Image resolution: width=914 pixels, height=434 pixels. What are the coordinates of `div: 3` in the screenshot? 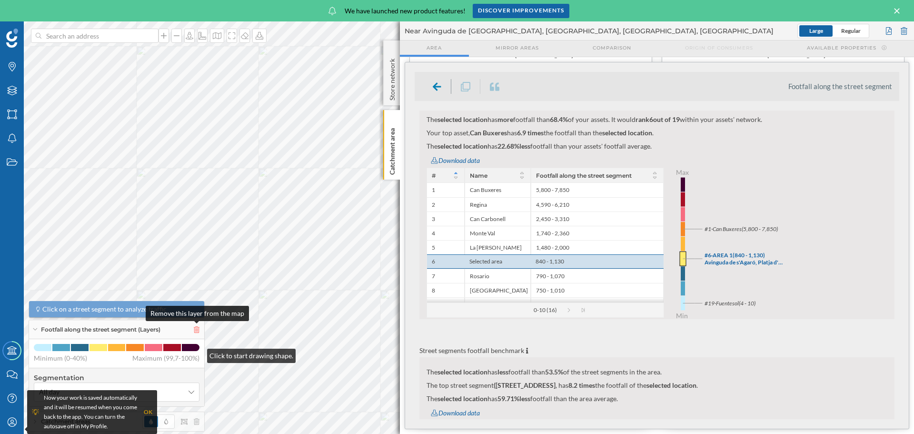 It's located at (446, 218).